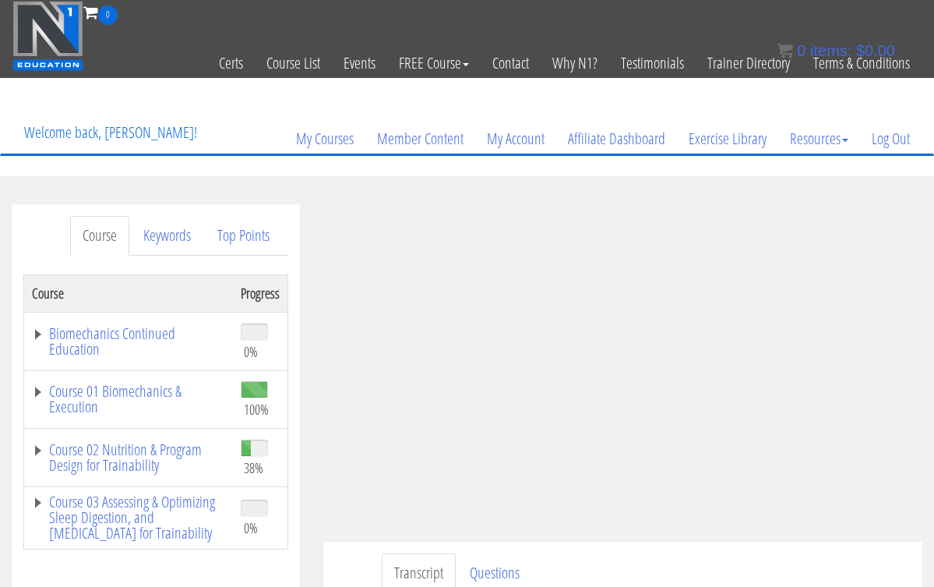 The width and height of the screenshot is (934, 587). Describe the element at coordinates (325, 139) in the screenshot. I see `a: My Courses` at that location.